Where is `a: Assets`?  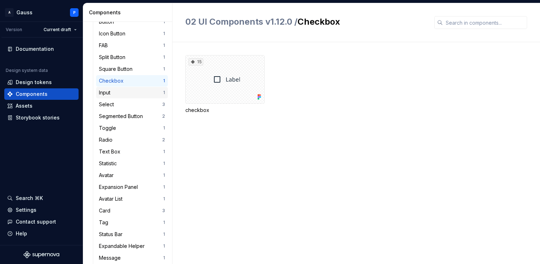 a: Assets is located at coordinates (41, 106).